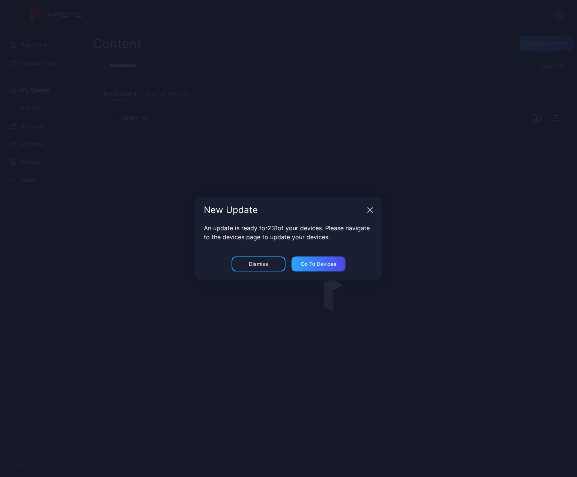 This screenshot has height=477, width=577. Describe the element at coordinates (258, 264) in the screenshot. I see `button: Dismiss` at that location.